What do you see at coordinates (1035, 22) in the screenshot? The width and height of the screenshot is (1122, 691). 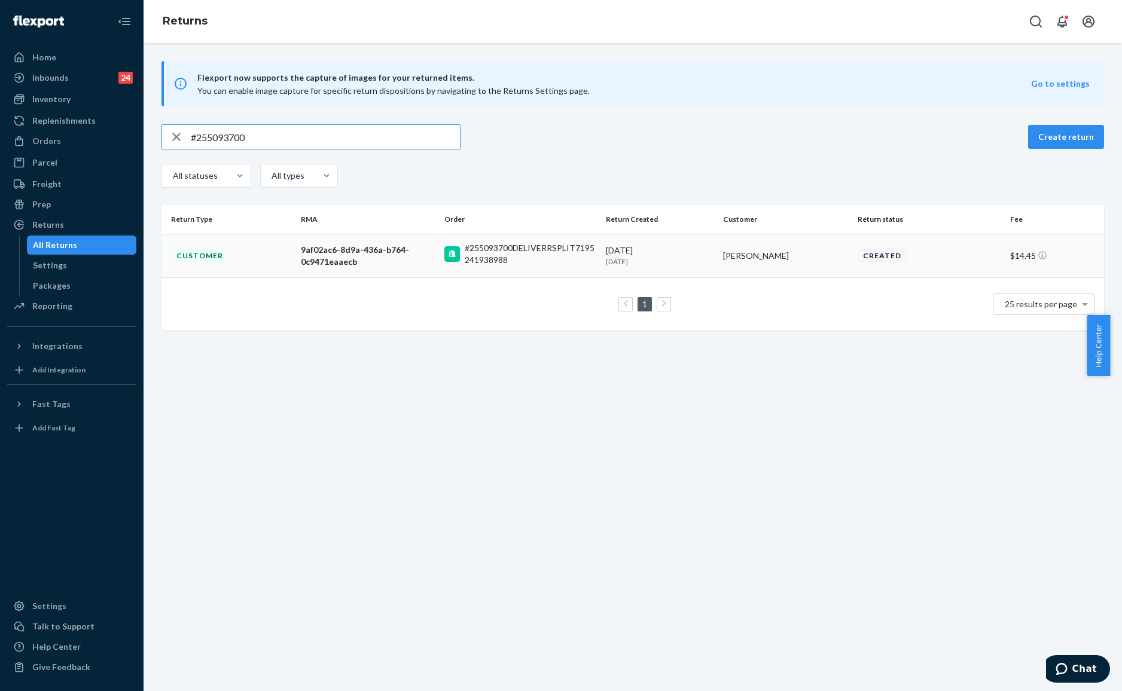 I see `button: Open Search Box` at bounding box center [1035, 22].